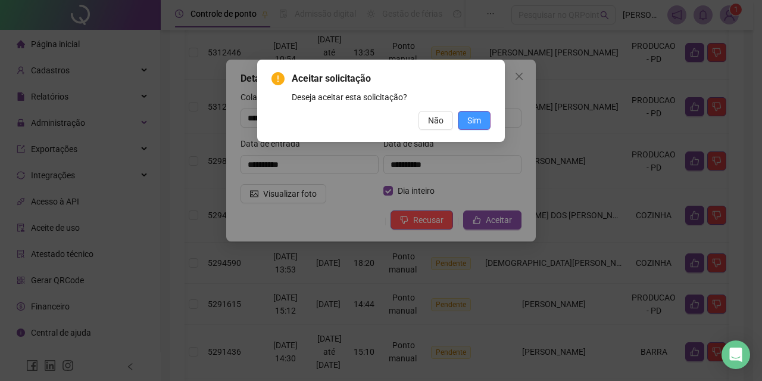 The width and height of the screenshot is (762, 381). Describe the element at coordinates (391, 79) in the screenshot. I see `span: Aceitar solicitação` at that location.